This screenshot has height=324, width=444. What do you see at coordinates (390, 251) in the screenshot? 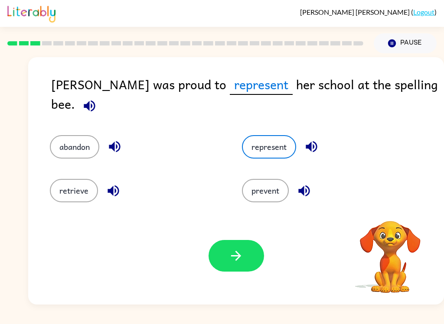
I see `video: Your browser must support playing .mp4 files to use Literably. Please try using another browser.` at bounding box center [390, 251].